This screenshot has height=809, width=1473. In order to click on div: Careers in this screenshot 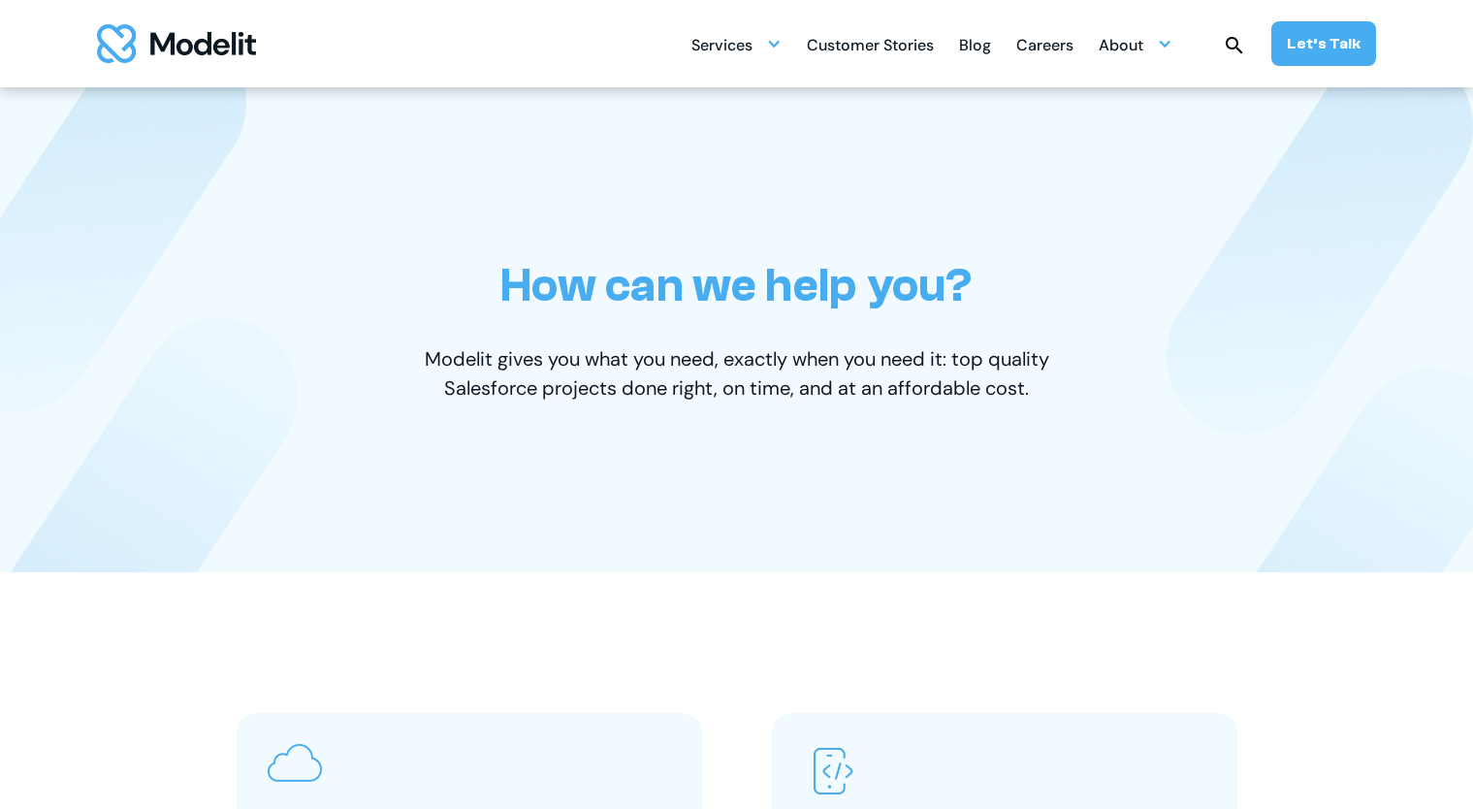, I will do `click(1044, 47)`.